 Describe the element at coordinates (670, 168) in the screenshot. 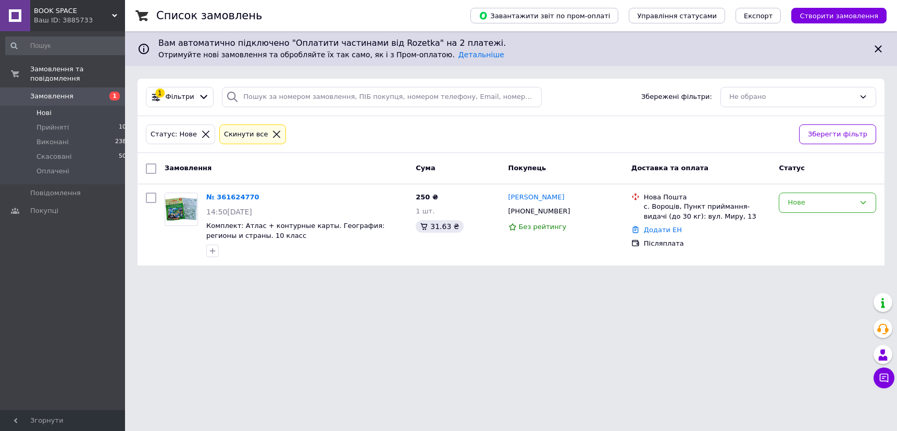

I see `span: Доставка та оплата` at that location.